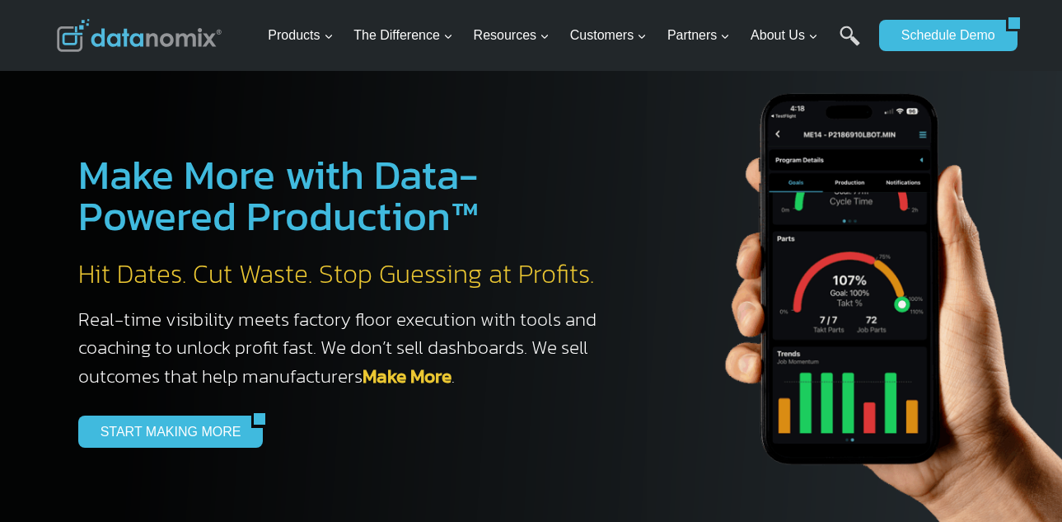 The width and height of the screenshot is (1062, 522). Describe the element at coordinates (943, 35) in the screenshot. I see `a: Schedule Demo` at that location.